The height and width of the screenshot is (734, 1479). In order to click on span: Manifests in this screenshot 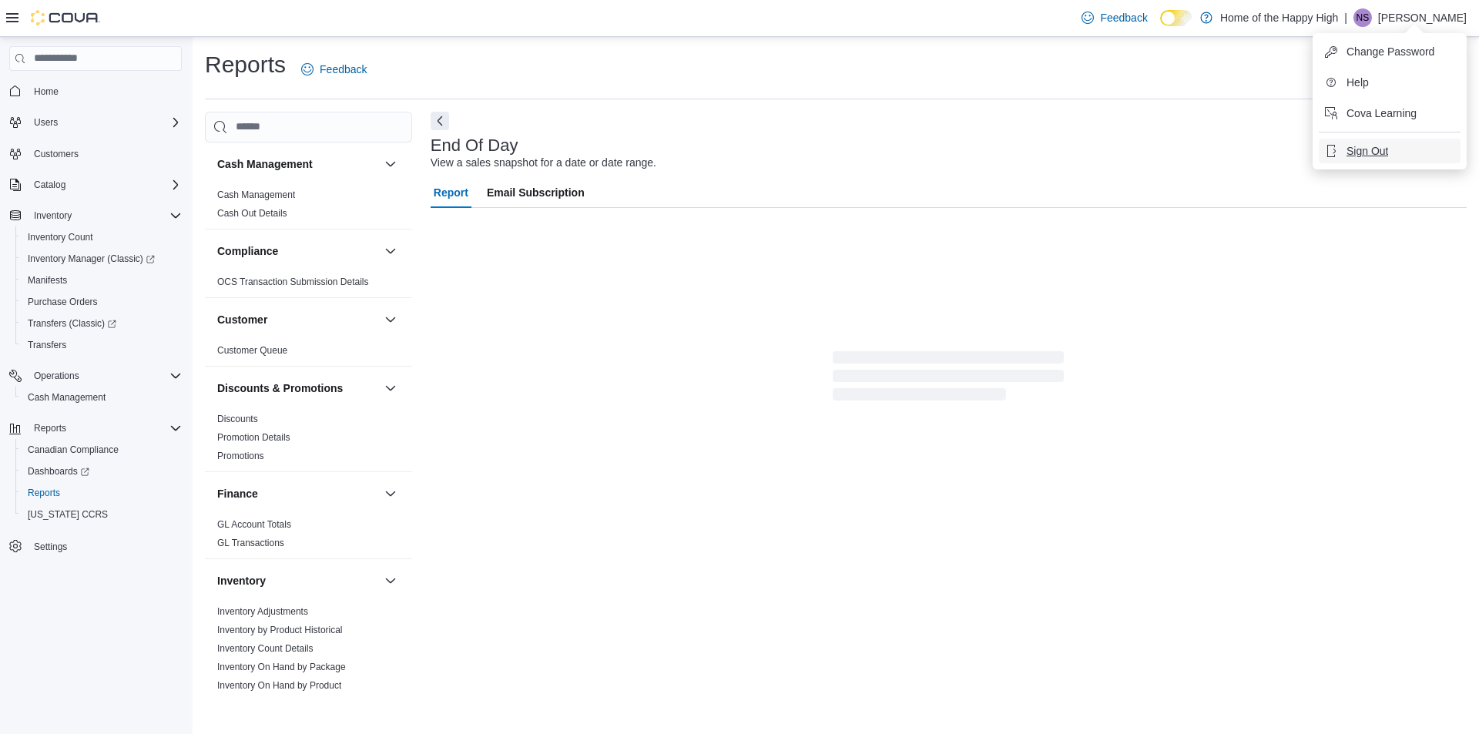, I will do `click(47, 280)`.